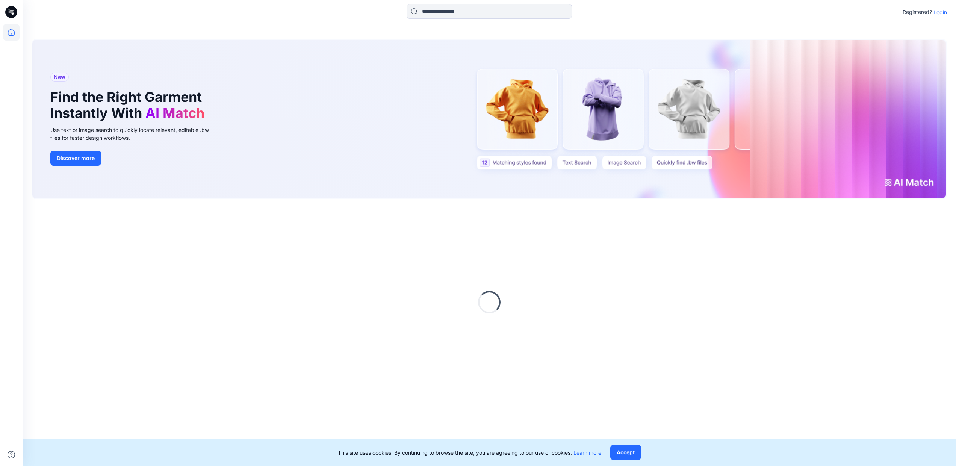 The image size is (956, 466). Describe the element at coordinates (626, 453) in the screenshot. I see `button: Accept` at that location.